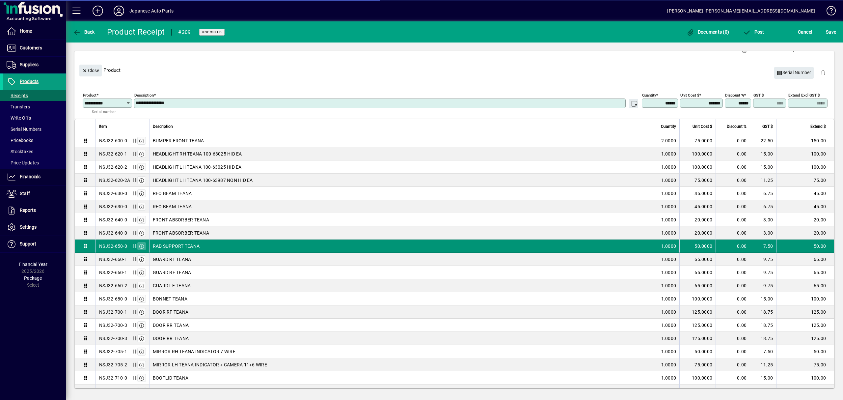 This screenshot has width=843, height=400. What do you see at coordinates (30, 176) in the screenshot?
I see `span: Financials` at bounding box center [30, 176].